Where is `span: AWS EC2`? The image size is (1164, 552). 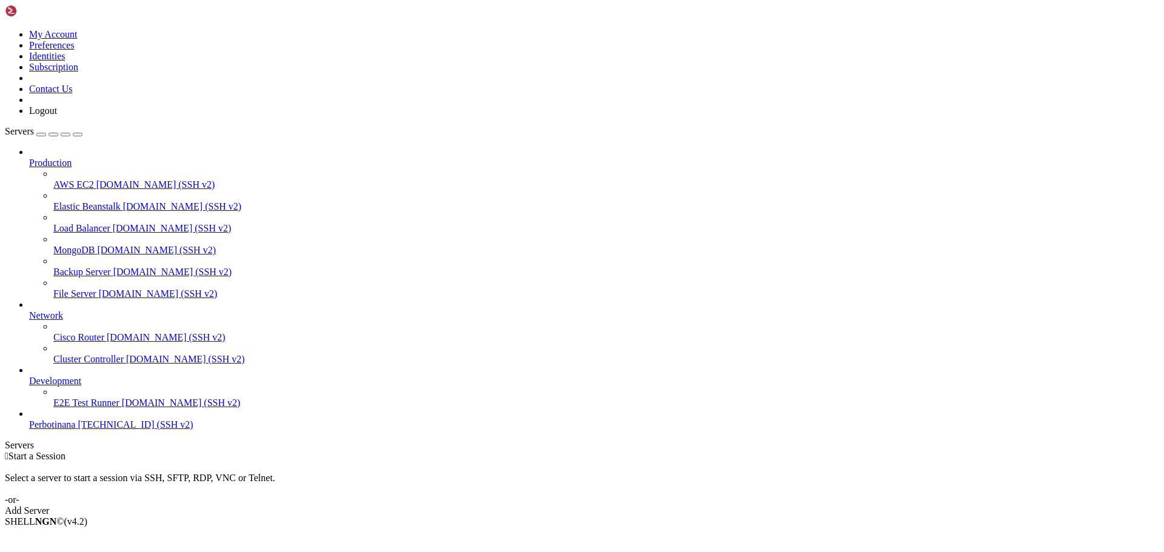
span: AWS EC2 is located at coordinates (73, 184).